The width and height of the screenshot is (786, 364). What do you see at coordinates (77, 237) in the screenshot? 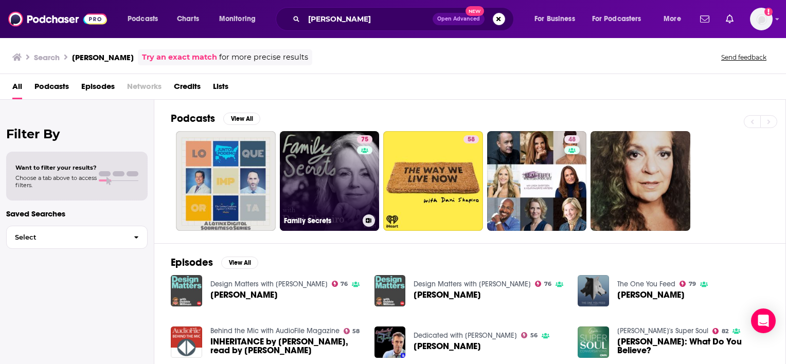
I see `button: Select` at bounding box center [77, 237].